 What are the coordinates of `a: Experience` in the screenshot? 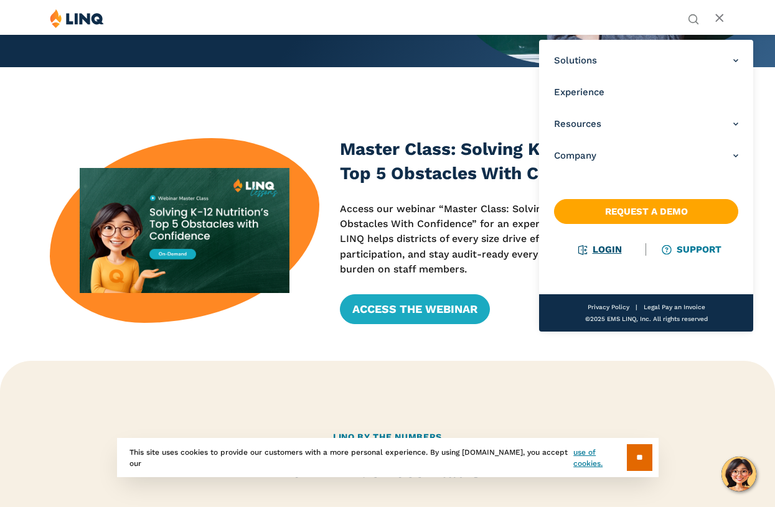 It's located at (646, 92).